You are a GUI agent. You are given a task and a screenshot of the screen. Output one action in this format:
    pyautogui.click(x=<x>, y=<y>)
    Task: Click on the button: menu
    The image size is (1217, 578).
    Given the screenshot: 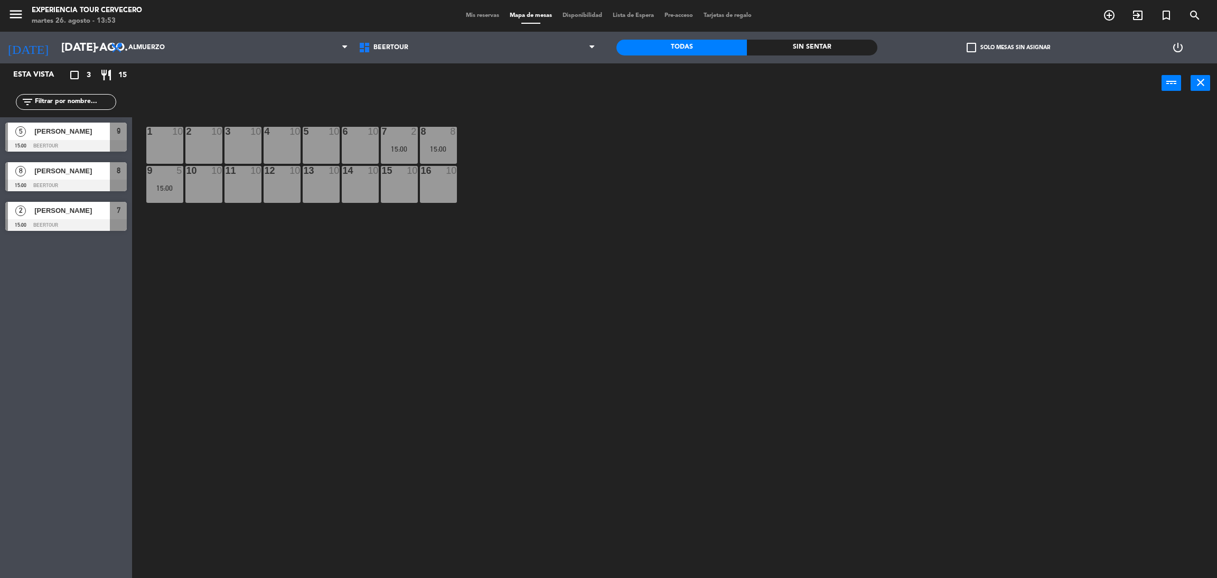 What is the action you would take?
    pyautogui.click(x=16, y=16)
    